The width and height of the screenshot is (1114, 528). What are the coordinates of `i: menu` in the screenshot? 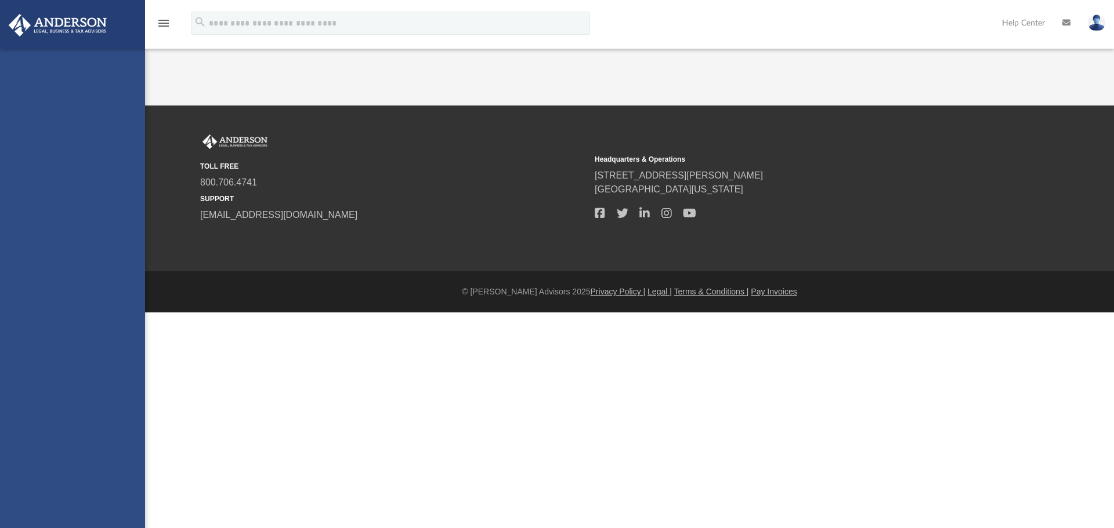 It's located at (164, 23).